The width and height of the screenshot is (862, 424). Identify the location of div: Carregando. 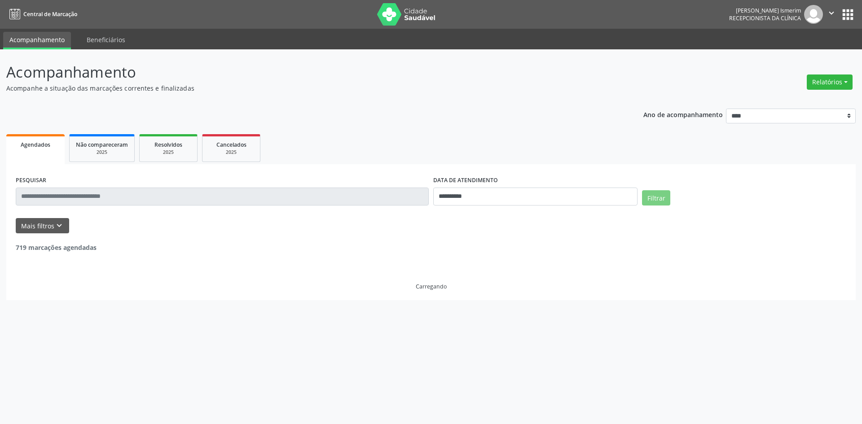
(431, 287).